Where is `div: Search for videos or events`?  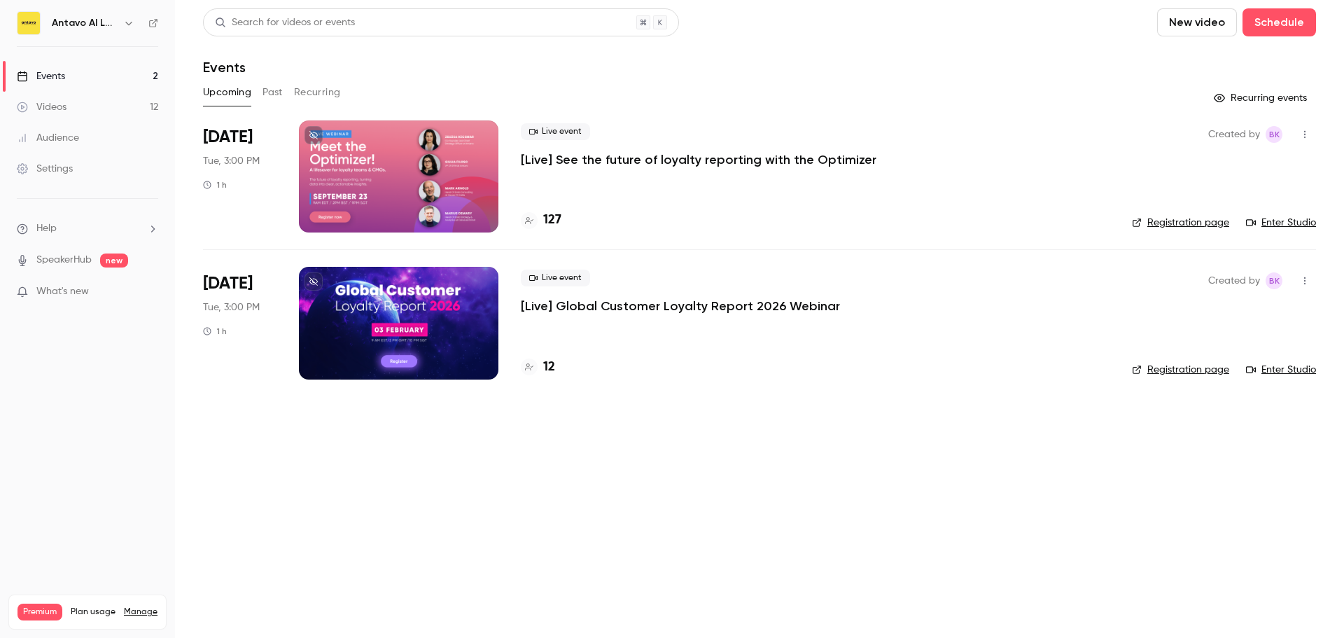 div: Search for videos or events is located at coordinates (285, 22).